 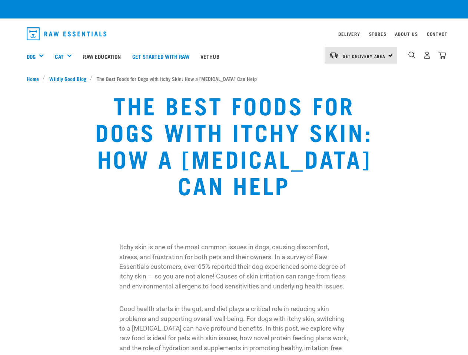 I want to click on nav: breadcrumbs, so click(x=234, y=78).